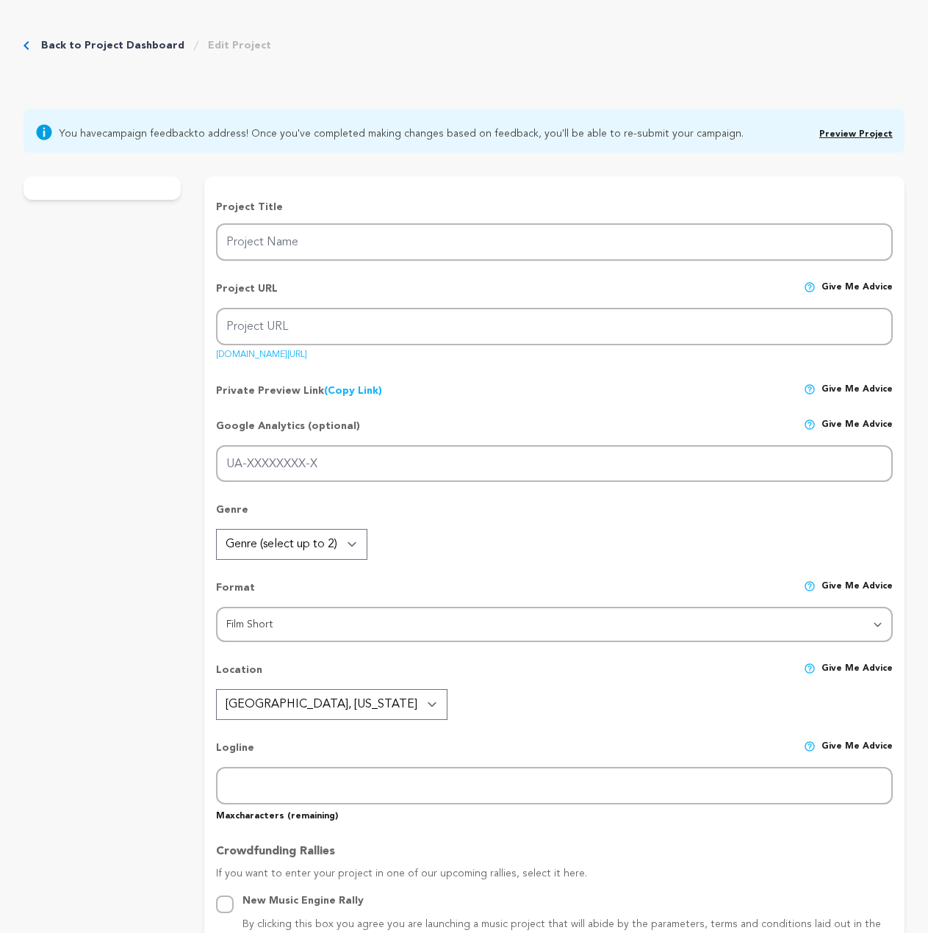 This screenshot has width=928, height=933. Describe the element at coordinates (554, 813) in the screenshot. I see `p: Max characters ( remaining)` at that location.